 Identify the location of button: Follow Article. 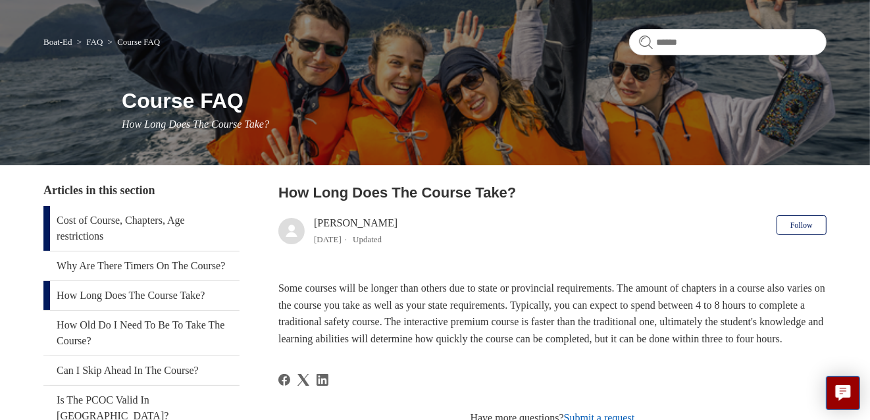
(802, 225).